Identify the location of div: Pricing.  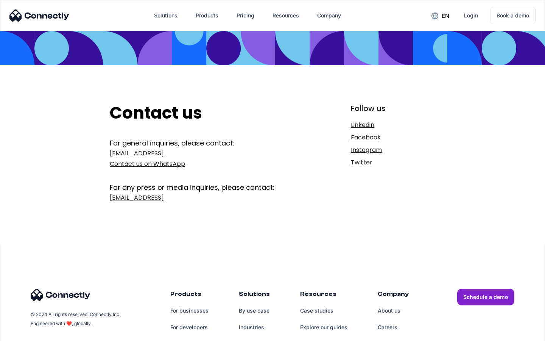
(245, 16).